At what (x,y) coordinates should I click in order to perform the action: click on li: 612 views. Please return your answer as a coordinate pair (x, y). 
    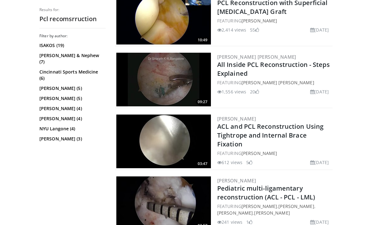
    Looking at the image, I should click on (230, 162).